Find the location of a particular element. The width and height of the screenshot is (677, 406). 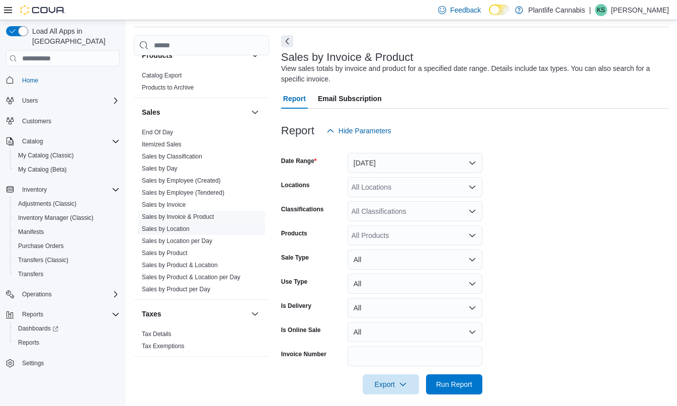

span: Itemized Sales is located at coordinates (162, 144).